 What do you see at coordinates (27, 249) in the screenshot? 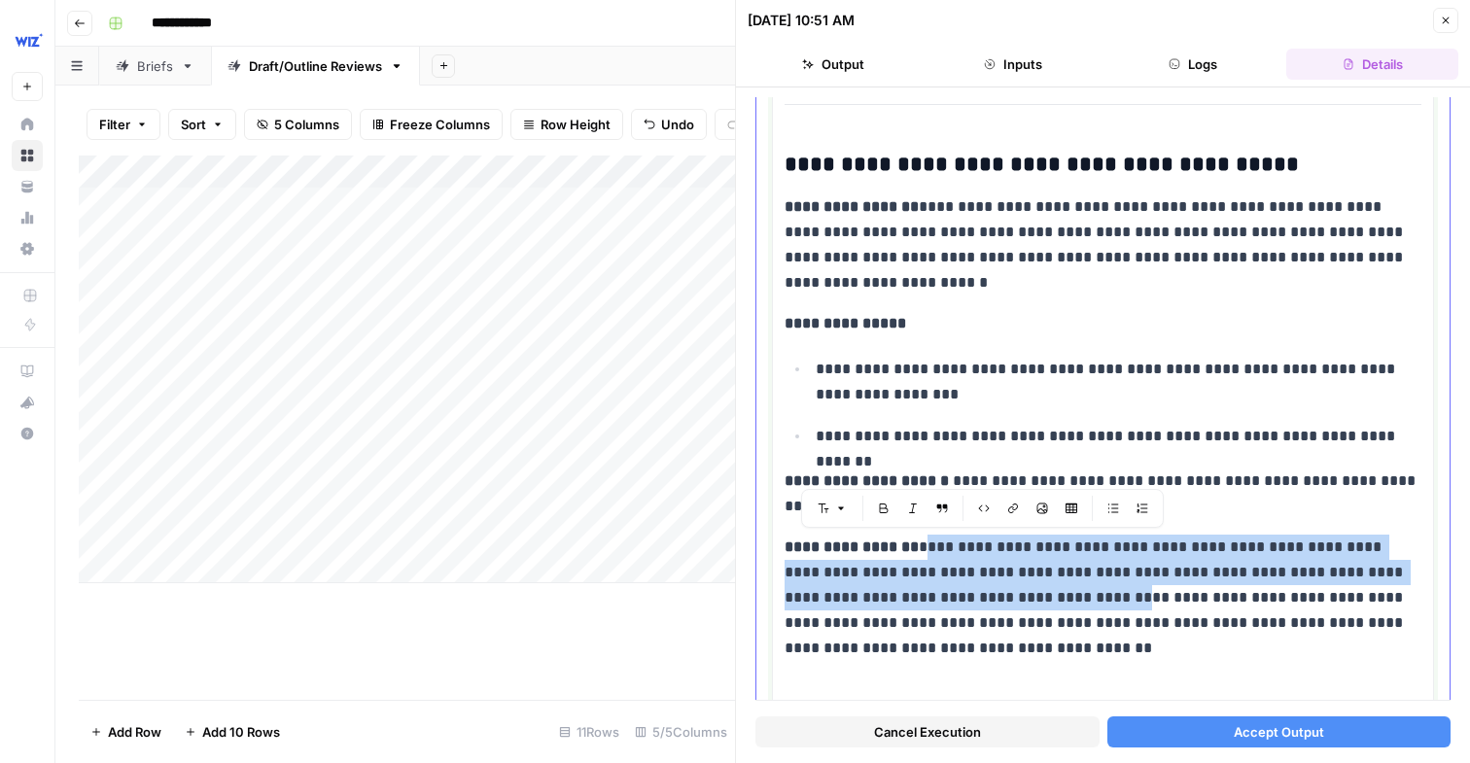
I see `a: Settings` at bounding box center [27, 249].